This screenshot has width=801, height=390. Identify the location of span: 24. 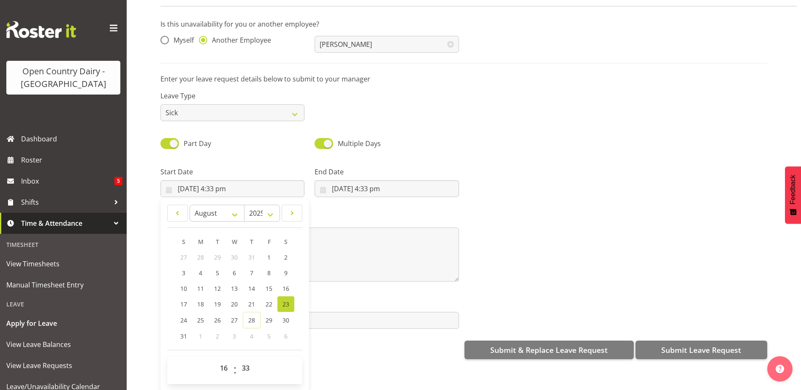
(184, 320).